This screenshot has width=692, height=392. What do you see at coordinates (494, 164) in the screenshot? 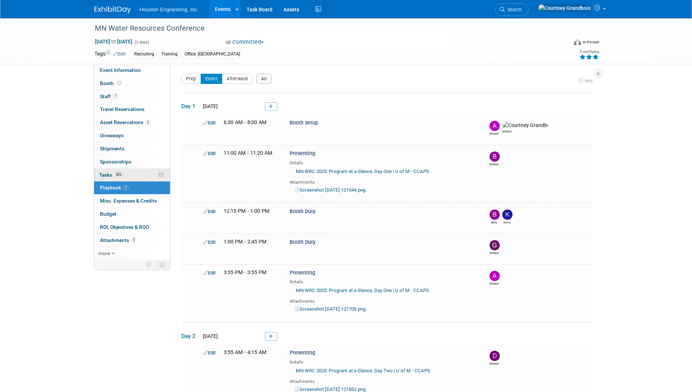
I see `div: Bret Zimmerman` at bounding box center [494, 164].